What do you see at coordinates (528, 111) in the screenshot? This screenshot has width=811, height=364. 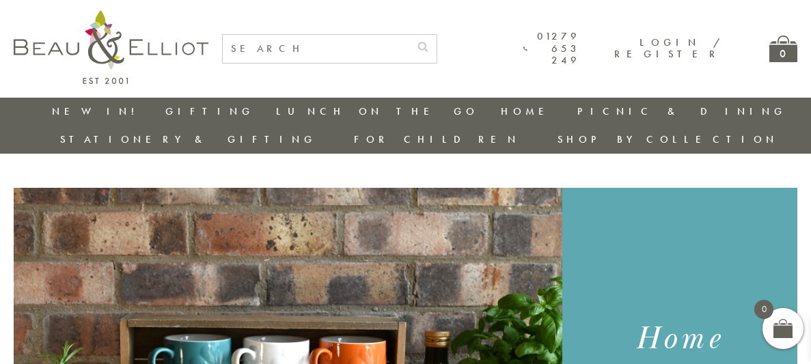 I see `a: Home` at bounding box center [528, 111].